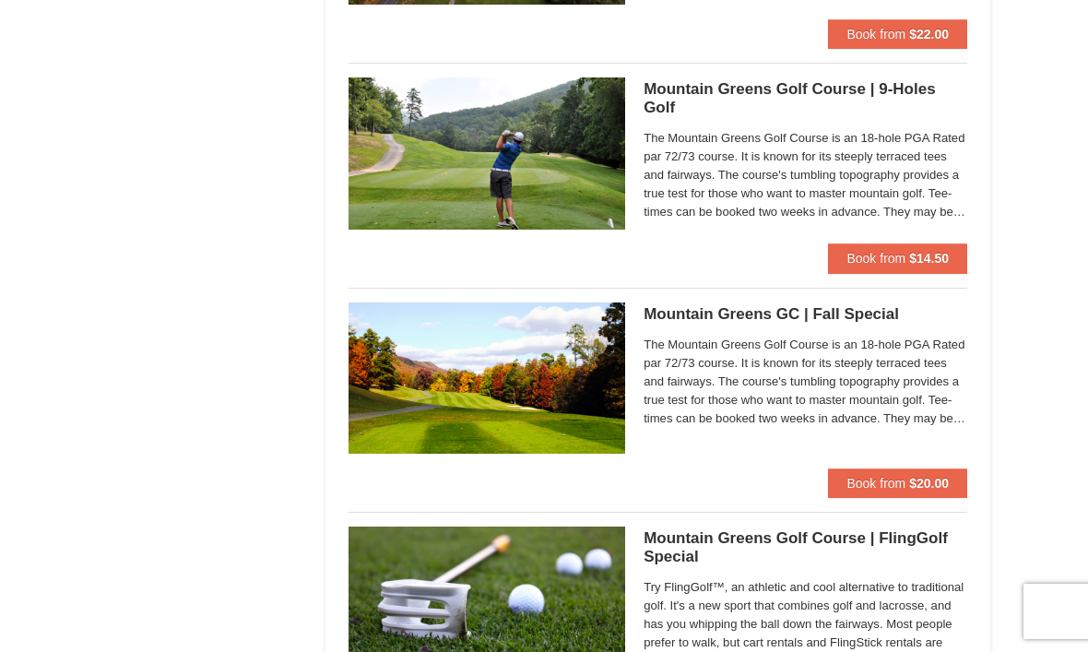 Image resolution: width=1088 pixels, height=652 pixels. Describe the element at coordinates (487, 378) in the screenshot. I see `img: 6619888-37-1f9f2b09.jpg` at that location.